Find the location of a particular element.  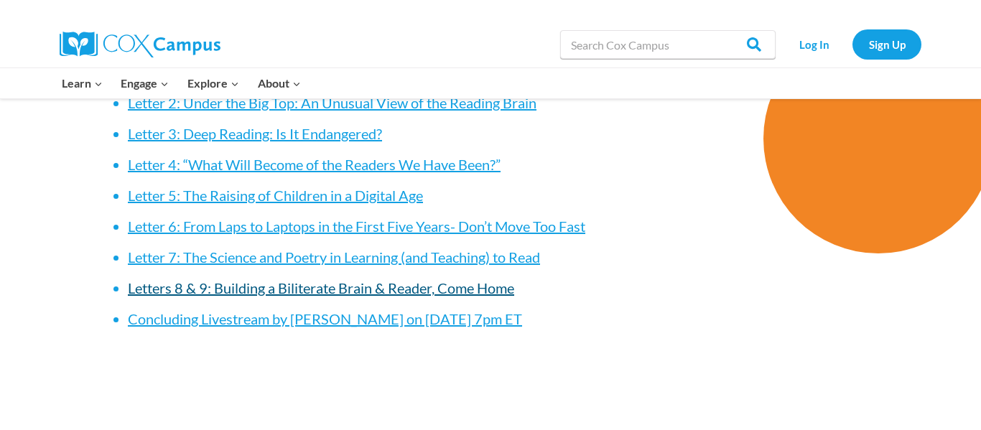

input: Search Cox Campus is located at coordinates (668, 45).